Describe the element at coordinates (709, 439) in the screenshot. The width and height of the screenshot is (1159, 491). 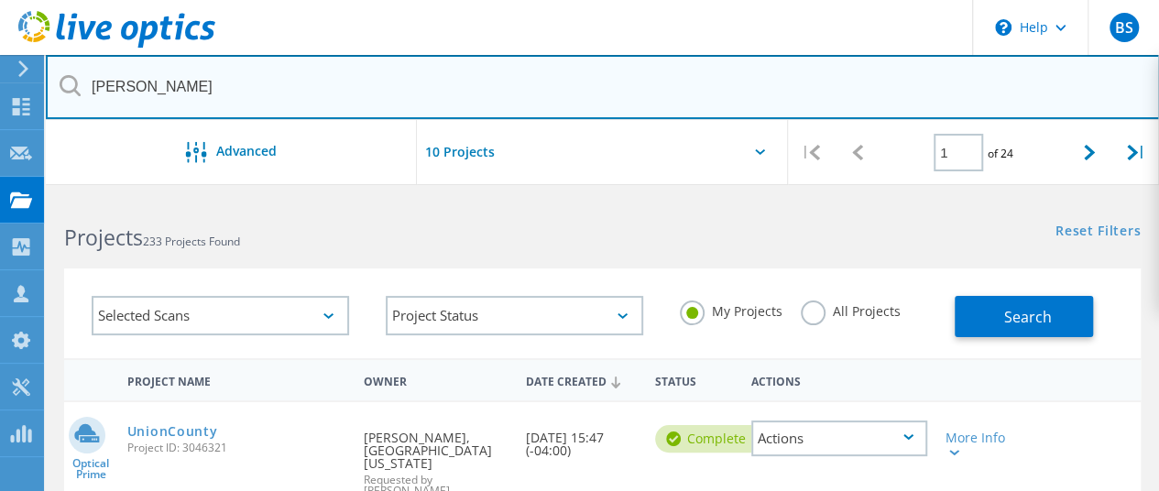
I see `div: Complete` at that location.